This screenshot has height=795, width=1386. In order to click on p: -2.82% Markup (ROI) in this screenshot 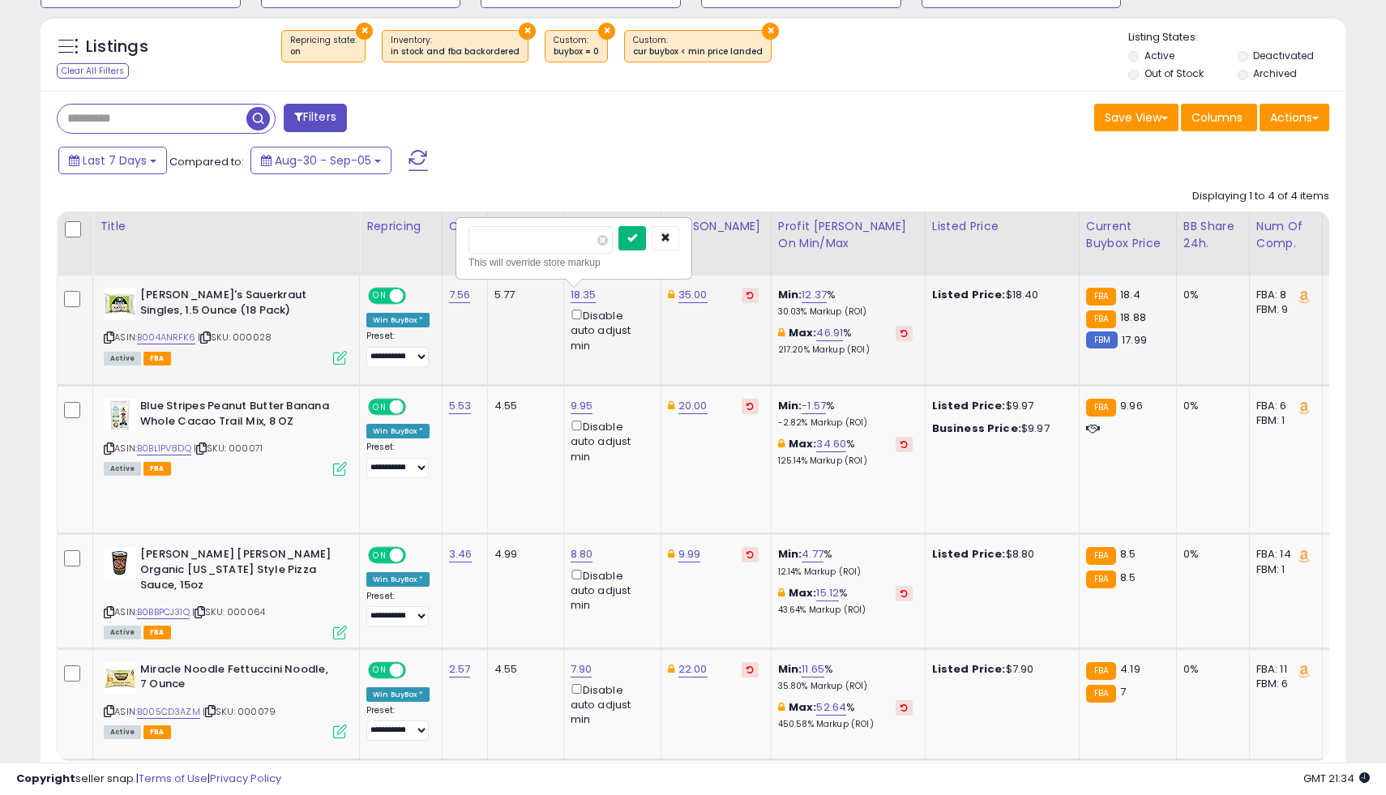, I will do `click(845, 423)`.